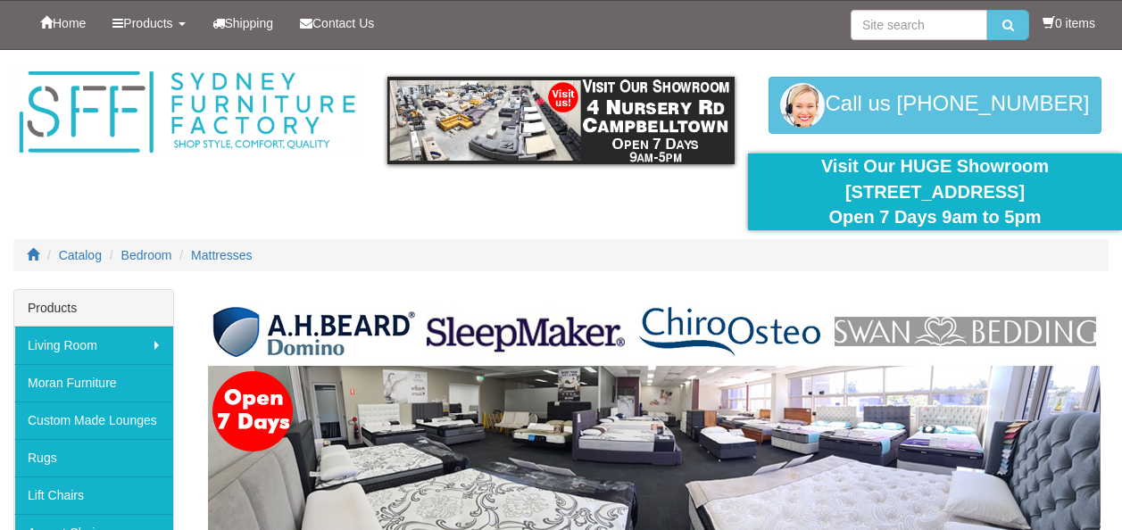  What do you see at coordinates (560, 120) in the screenshot?
I see `img: showroom.gif` at bounding box center [560, 120].